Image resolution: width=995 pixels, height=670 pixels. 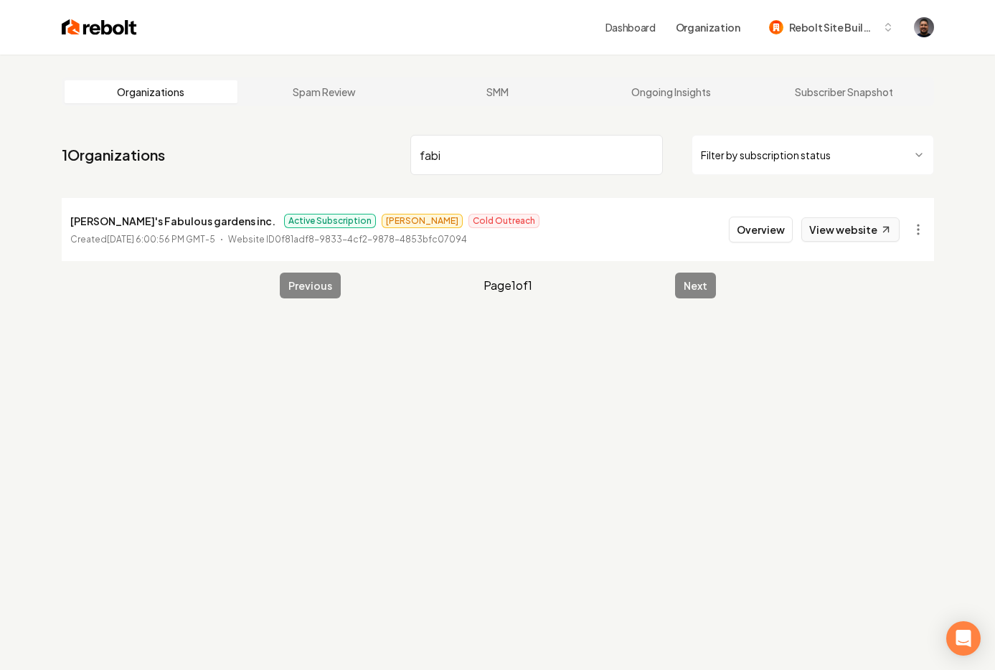 I want to click on a: View website, so click(x=850, y=230).